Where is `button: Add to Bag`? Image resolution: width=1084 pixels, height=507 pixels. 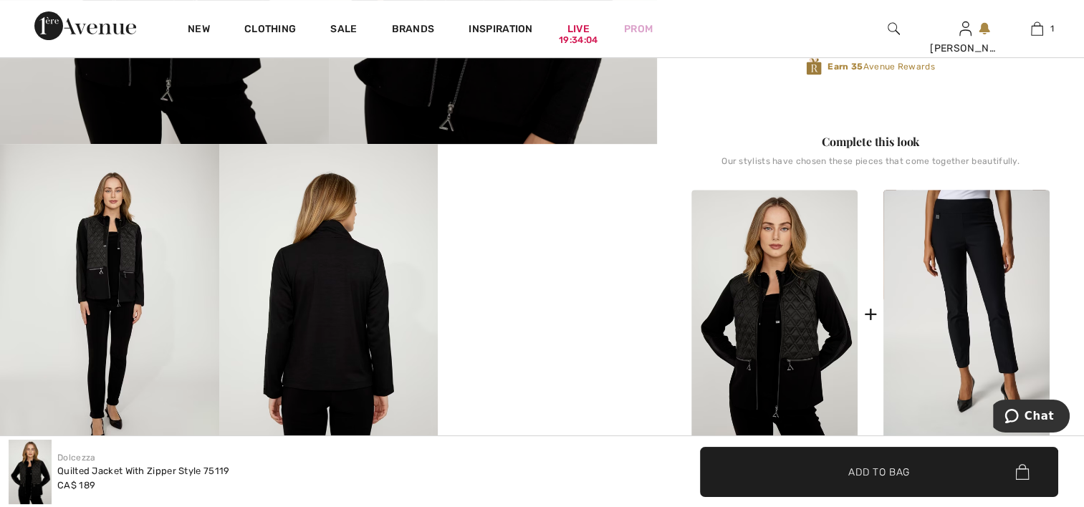 button: Add to Bag is located at coordinates (879, 472).